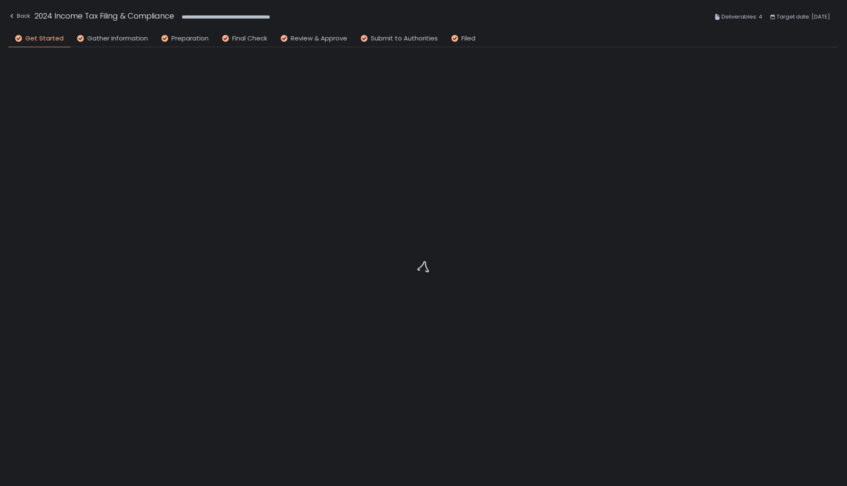 The image size is (847, 486). I want to click on span: Get Started, so click(44, 38).